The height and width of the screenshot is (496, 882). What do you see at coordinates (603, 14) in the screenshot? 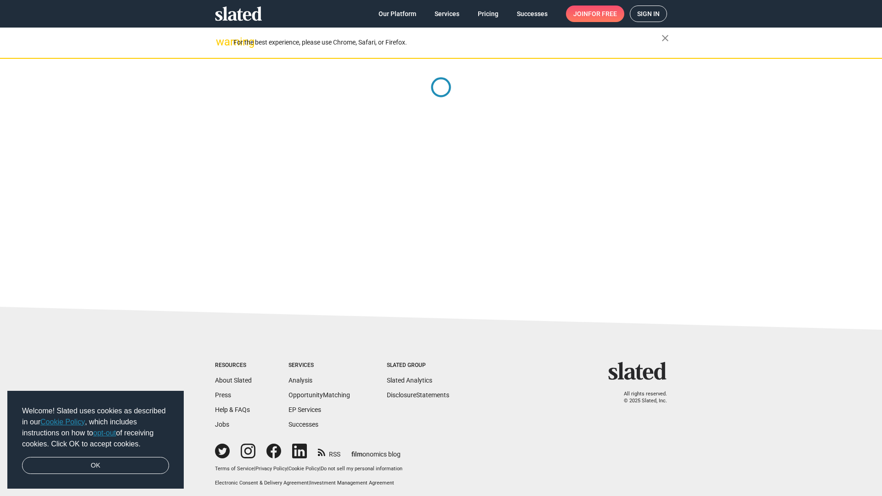
I see `span: for free` at bounding box center [603, 14].